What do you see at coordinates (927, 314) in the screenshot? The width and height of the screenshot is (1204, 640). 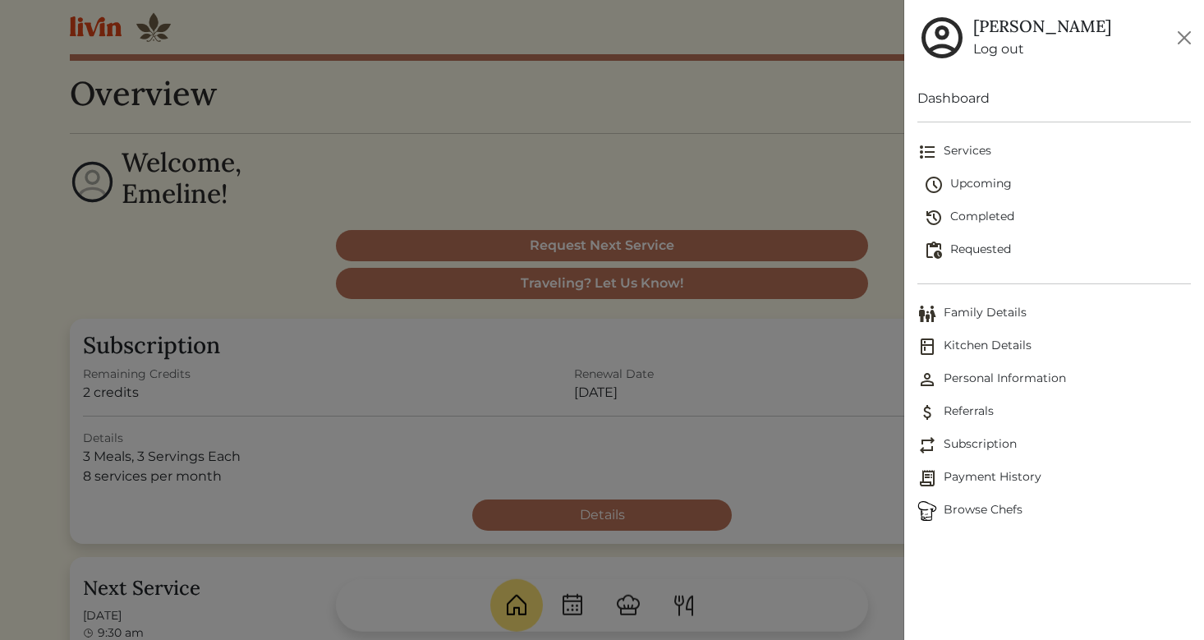 I see `img: Family Details` at bounding box center [927, 314].